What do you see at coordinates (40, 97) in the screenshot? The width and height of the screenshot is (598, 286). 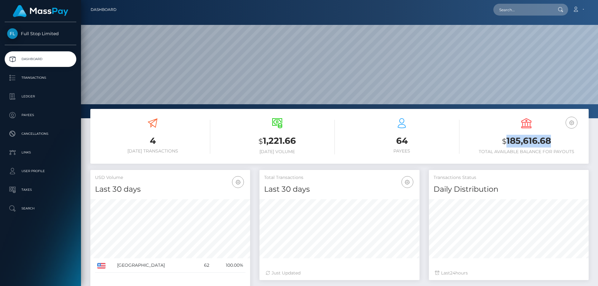 I see `a: Ledger` at bounding box center [40, 97].